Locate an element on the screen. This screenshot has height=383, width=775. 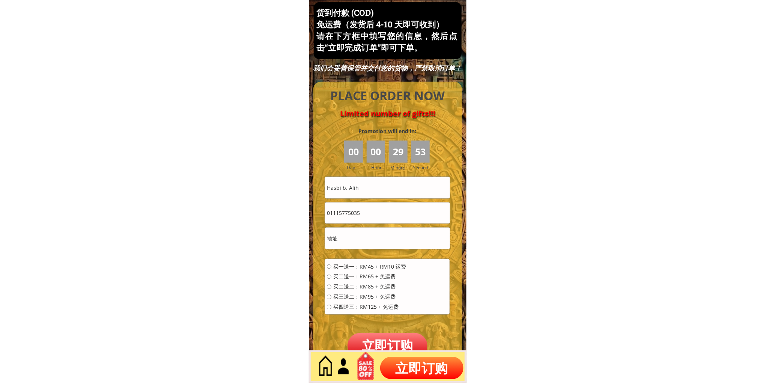
div: 我们会妥善保管并交付您的货物，严禁取消订单！ is located at coordinates (387, 68).